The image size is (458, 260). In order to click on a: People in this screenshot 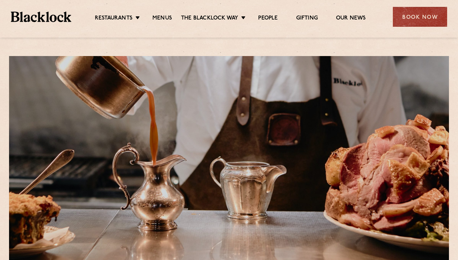, I will do `click(268, 19)`.